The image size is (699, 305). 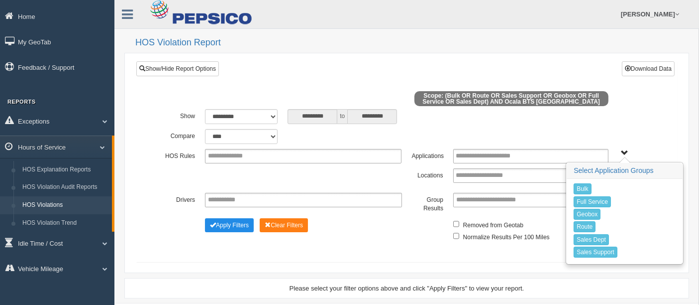 What do you see at coordinates (412, 43) in the screenshot?
I see `h2: HOS Violation Report` at bounding box center [412, 43].